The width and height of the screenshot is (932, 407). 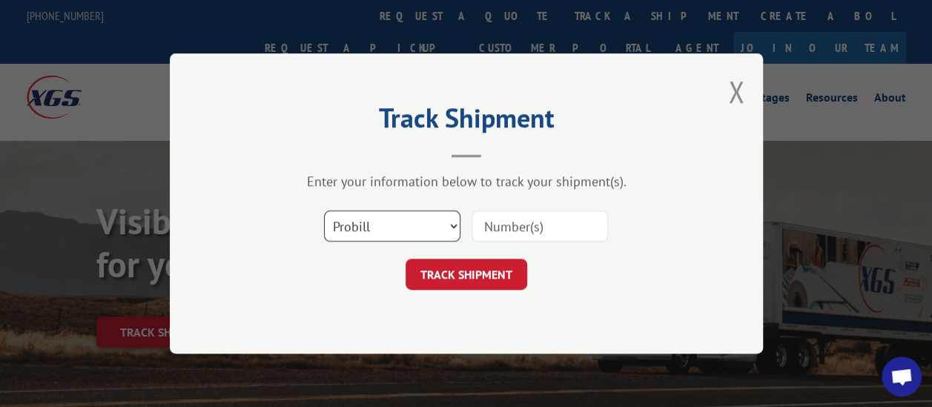 I want to click on div: Open chat, so click(x=901, y=376).